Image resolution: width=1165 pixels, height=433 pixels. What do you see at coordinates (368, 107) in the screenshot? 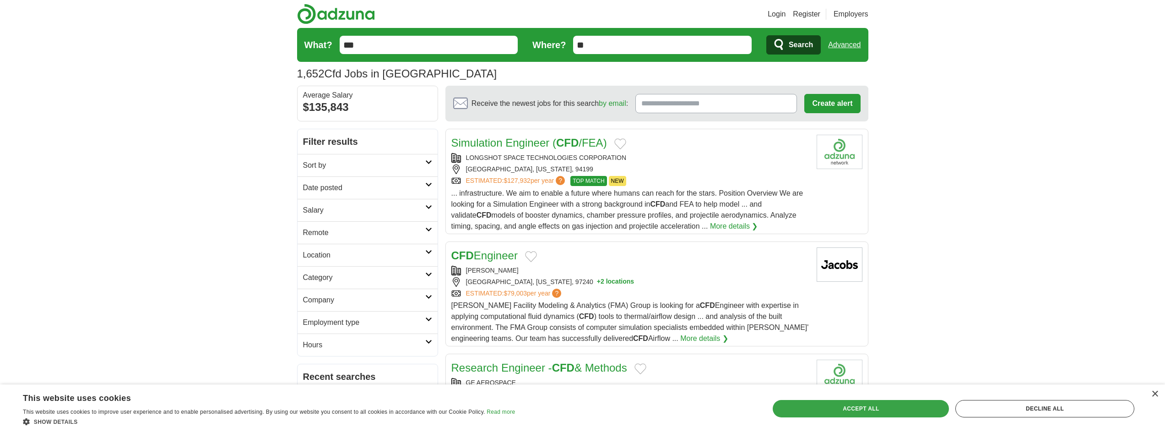
I see `div: $135,843` at bounding box center [368, 107].